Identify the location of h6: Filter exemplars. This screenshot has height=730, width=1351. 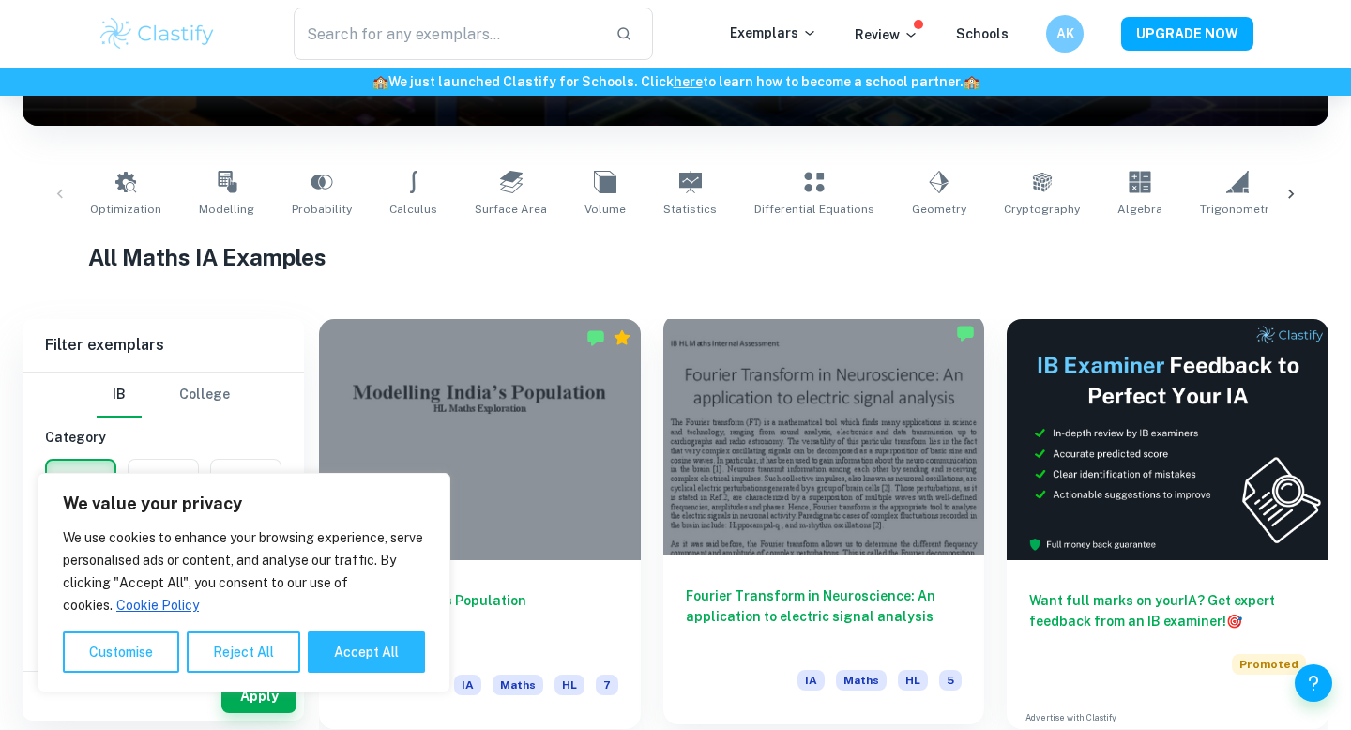
(163, 345).